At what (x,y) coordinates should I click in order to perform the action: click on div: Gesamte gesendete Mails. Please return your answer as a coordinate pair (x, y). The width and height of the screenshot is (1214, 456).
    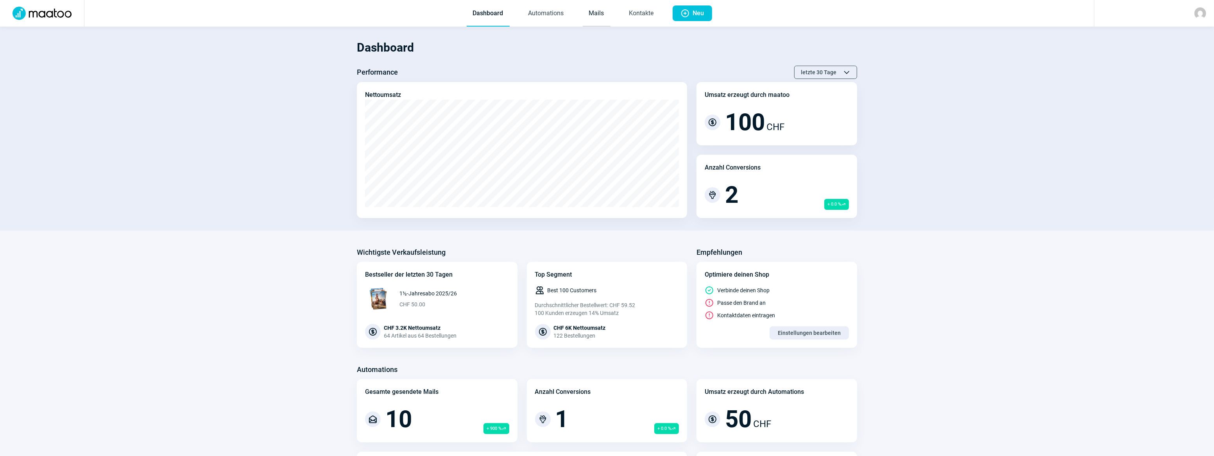
    Looking at the image, I should click on (402, 392).